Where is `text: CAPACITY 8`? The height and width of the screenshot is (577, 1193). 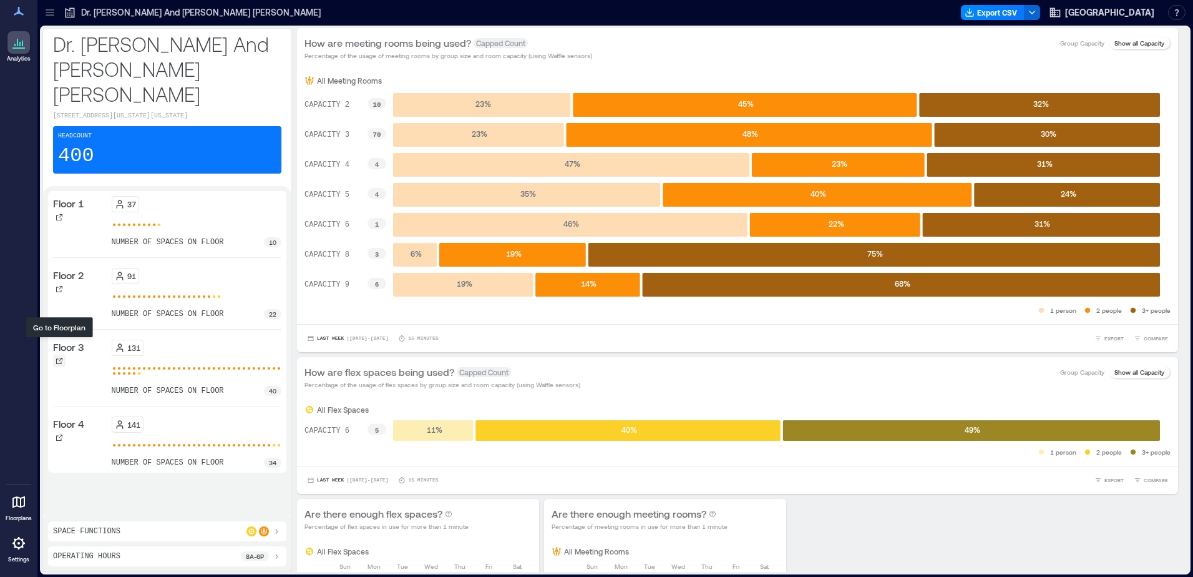 text: CAPACITY 8 is located at coordinates (327, 255).